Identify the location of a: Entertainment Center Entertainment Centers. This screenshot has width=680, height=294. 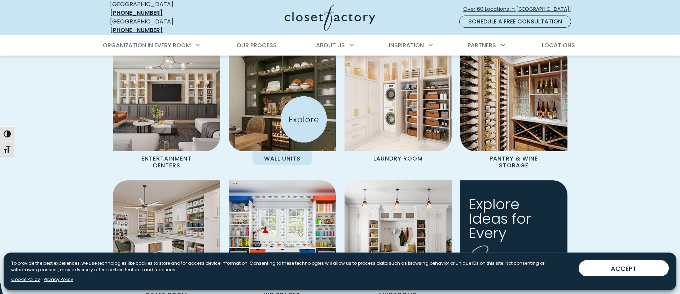
(166, 108).